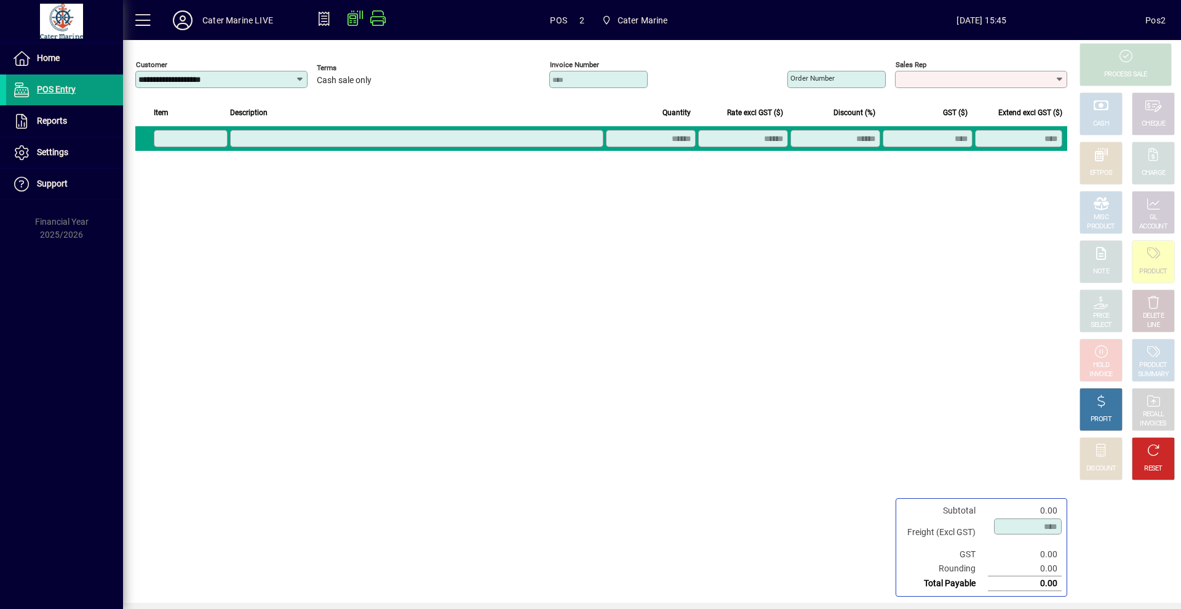 The width and height of the screenshot is (1181, 609). What do you see at coordinates (48, 58) in the screenshot?
I see `span: Home` at bounding box center [48, 58].